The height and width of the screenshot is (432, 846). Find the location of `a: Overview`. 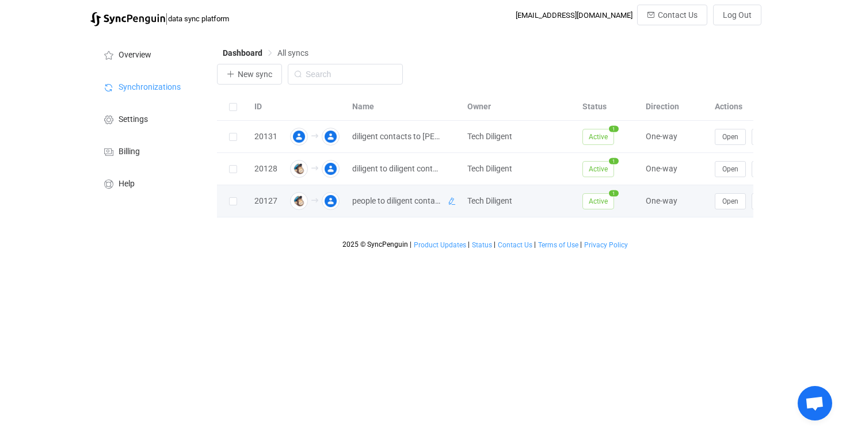

a: Overview is located at coordinates (148, 54).